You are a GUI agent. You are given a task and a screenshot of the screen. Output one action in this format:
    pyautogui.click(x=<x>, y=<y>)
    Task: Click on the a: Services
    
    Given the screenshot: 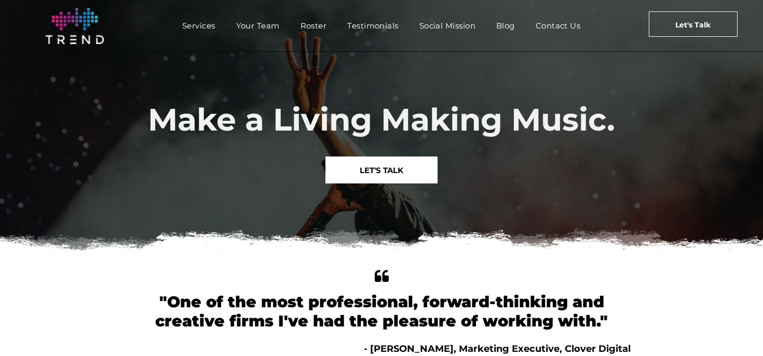 What is the action you would take?
    pyautogui.click(x=199, y=25)
    